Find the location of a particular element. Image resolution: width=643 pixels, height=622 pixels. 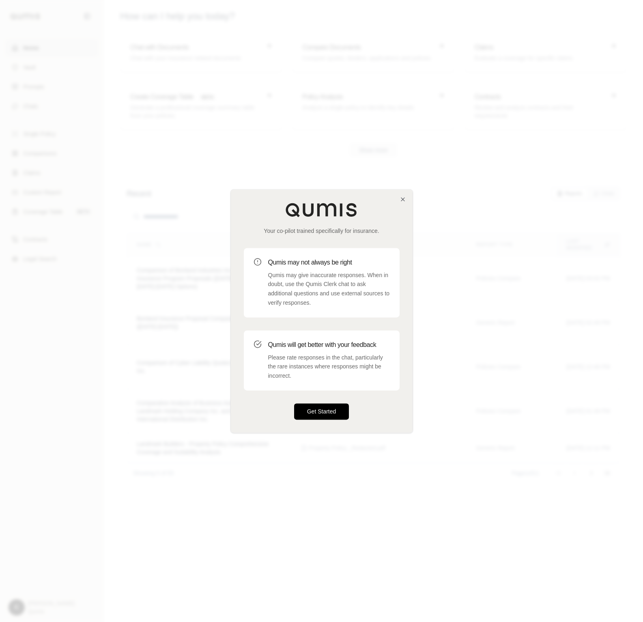

p: Your co-pilot trained specifically for insurance. is located at coordinates (322, 231).